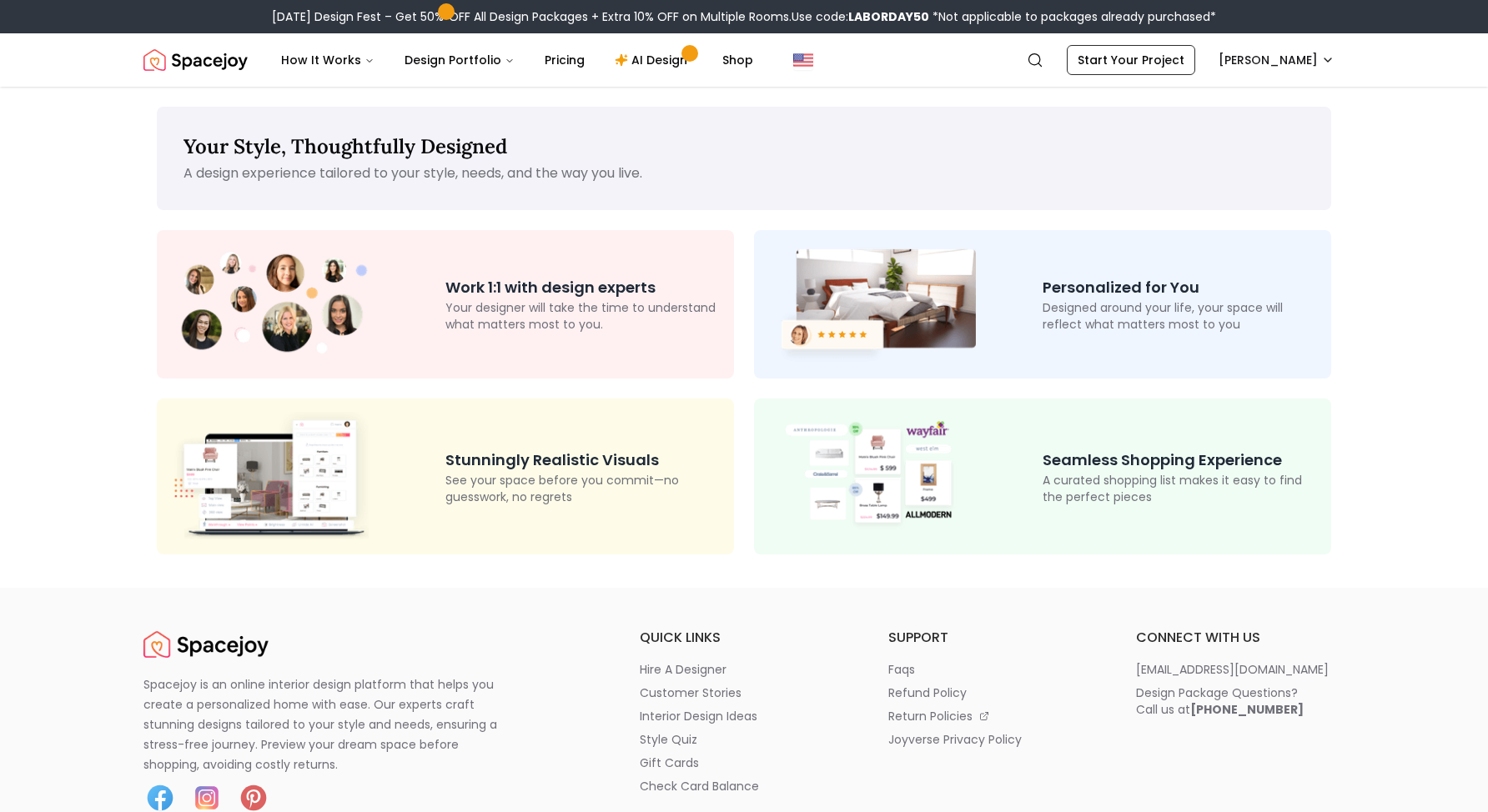  I want to click on p: Personalized for You, so click(1180, 288).